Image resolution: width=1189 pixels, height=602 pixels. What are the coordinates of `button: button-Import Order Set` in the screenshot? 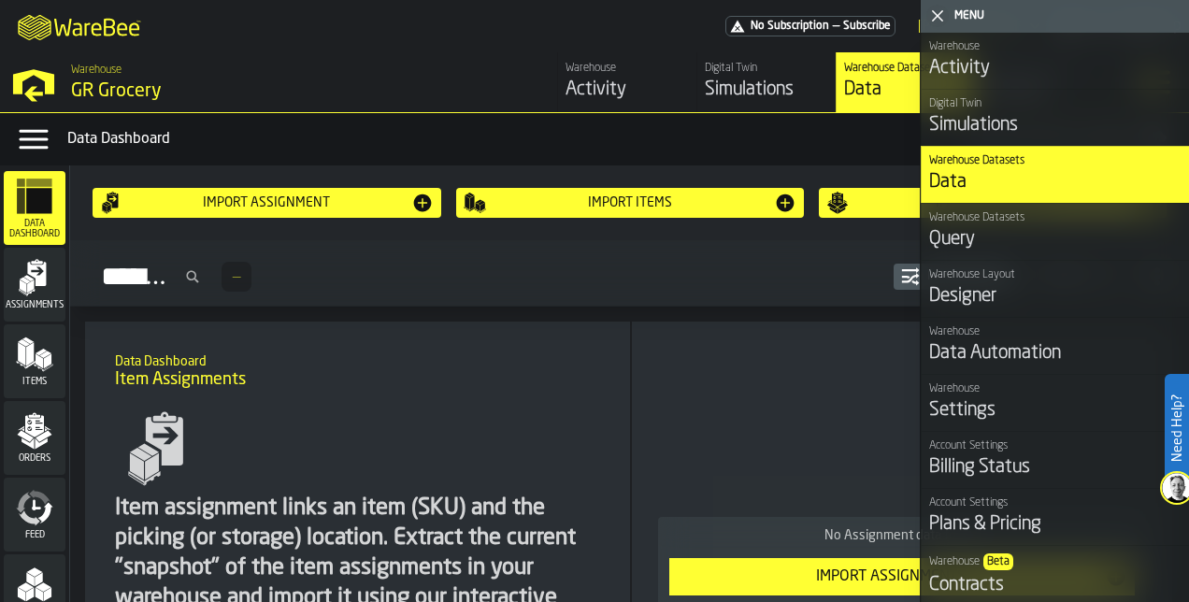 It's located at (993, 203).